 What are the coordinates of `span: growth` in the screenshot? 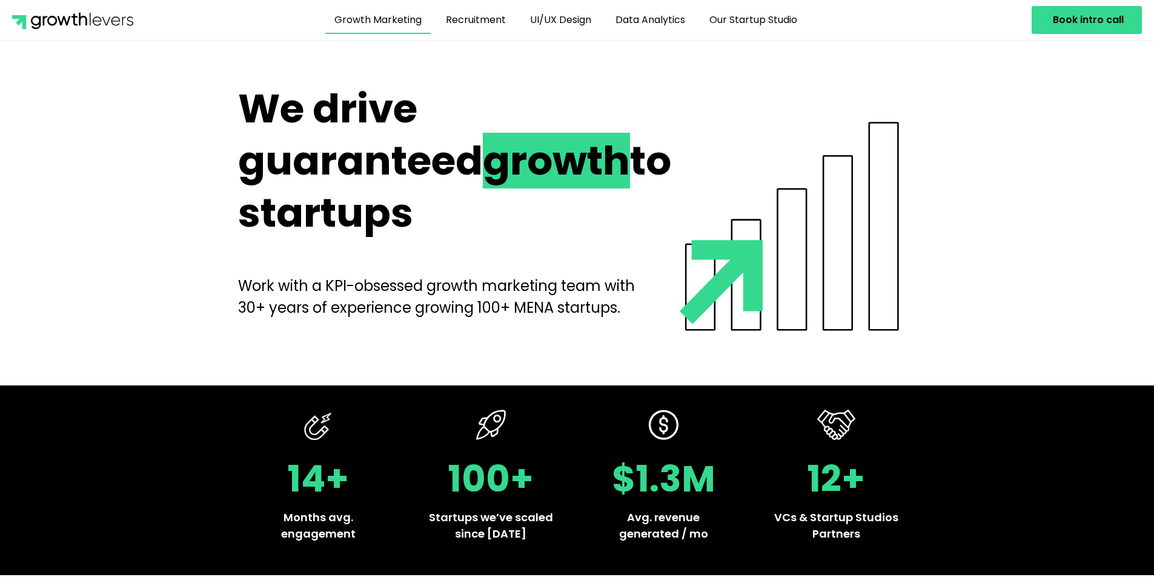 It's located at (556, 161).